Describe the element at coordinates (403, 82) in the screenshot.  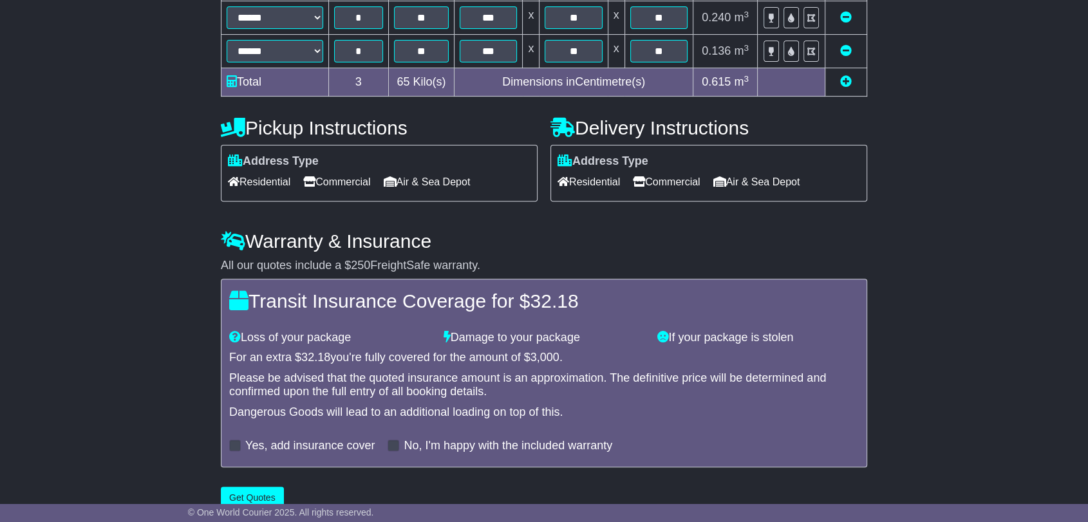
I see `span: 65` at that location.